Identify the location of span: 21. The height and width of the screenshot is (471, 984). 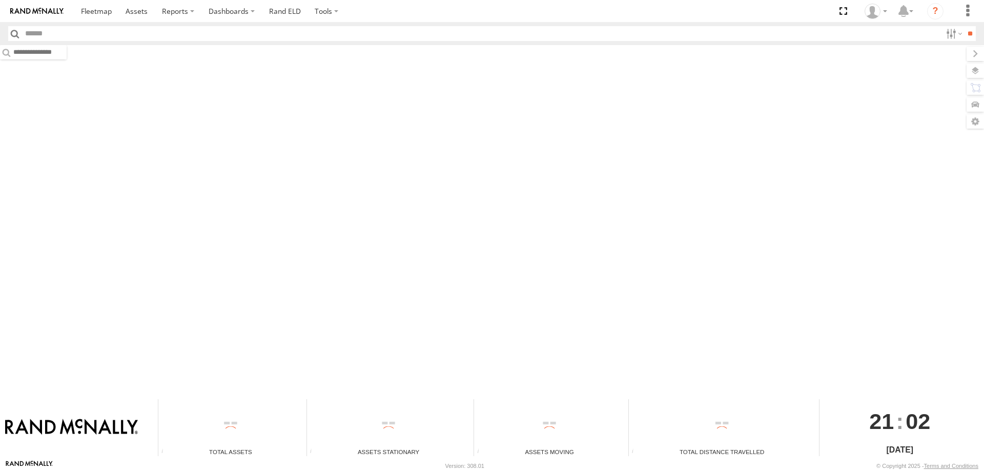
(881, 421).